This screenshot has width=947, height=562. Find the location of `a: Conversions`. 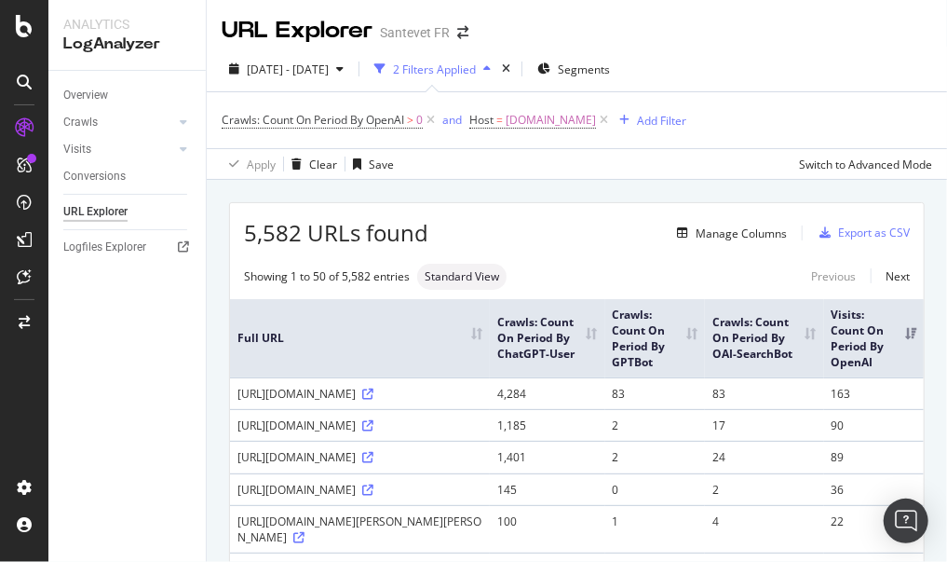

a: Conversions is located at coordinates (128, 176).